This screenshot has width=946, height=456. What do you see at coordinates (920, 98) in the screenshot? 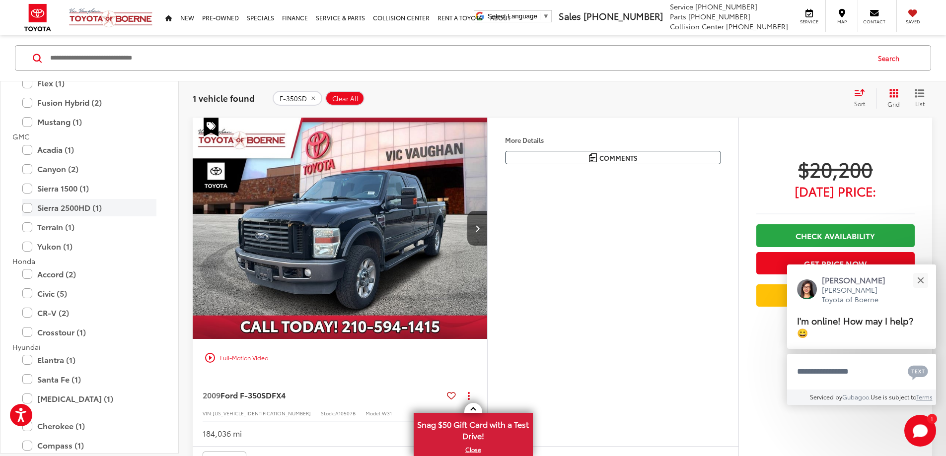
I see `button: List View` at bounding box center [920, 98].